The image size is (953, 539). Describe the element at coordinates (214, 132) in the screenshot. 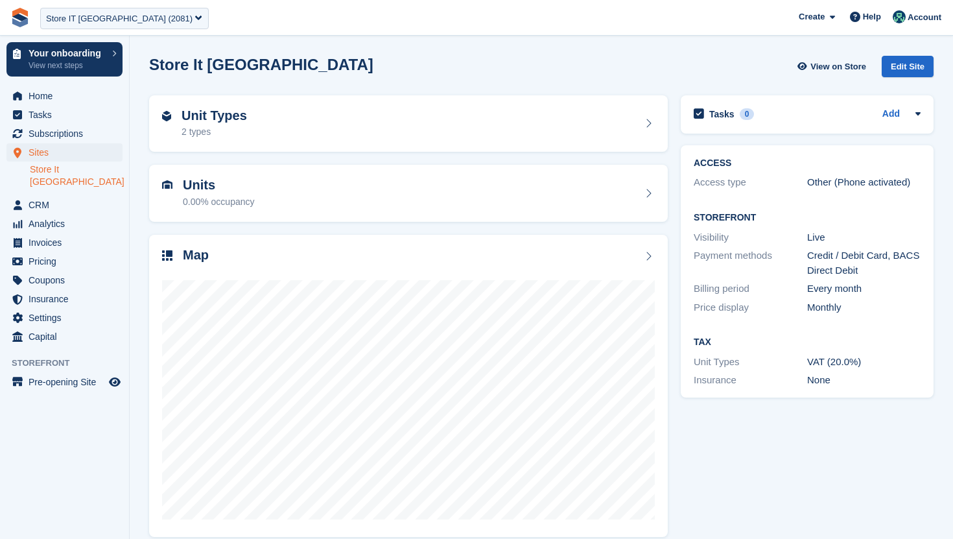

I see `div: 2 types` at that location.